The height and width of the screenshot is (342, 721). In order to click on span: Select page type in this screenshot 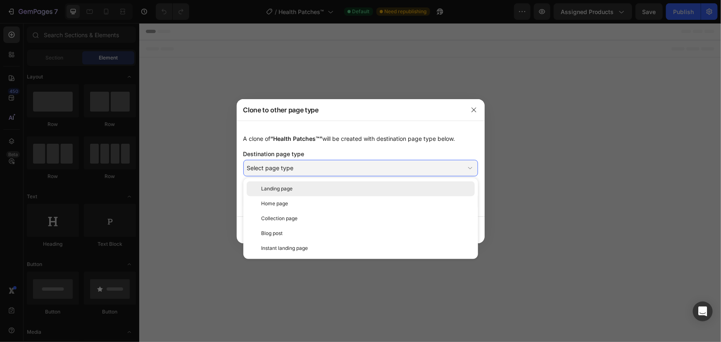, I will do `click(270, 168)`.